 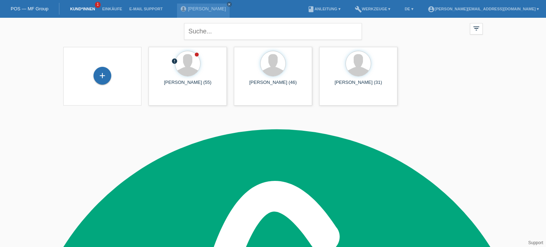 I want to click on a: POS — MF Group, so click(x=30, y=9).